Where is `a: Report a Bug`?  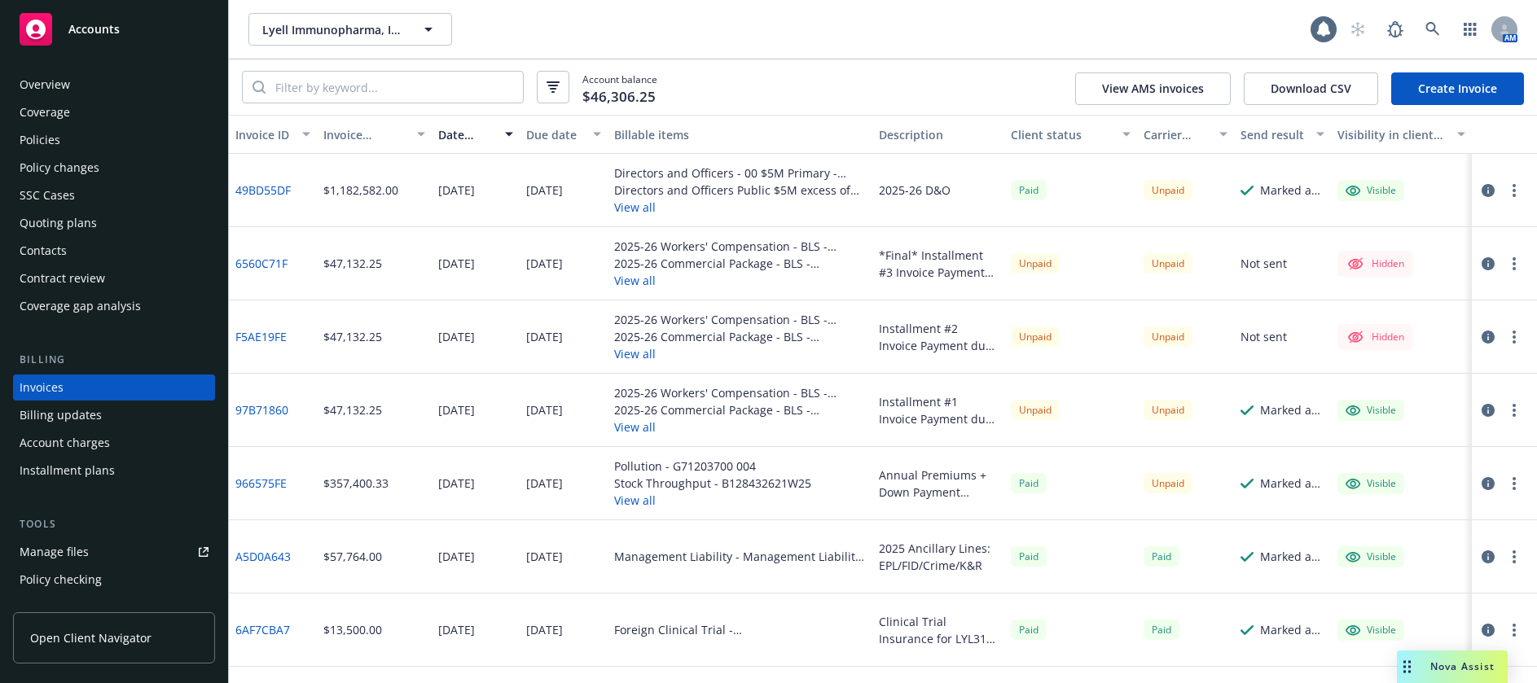 a: Report a Bug is located at coordinates (1395, 29).